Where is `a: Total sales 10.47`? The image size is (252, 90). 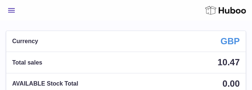 a: Total sales 10.47 is located at coordinates (126, 63).